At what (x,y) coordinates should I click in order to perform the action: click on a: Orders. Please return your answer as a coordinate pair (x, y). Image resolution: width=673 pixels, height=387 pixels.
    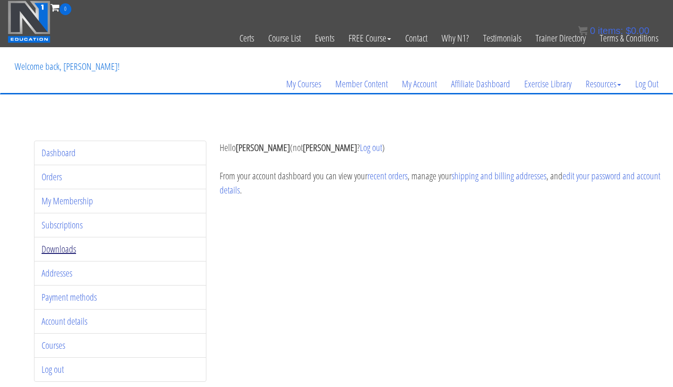
    Looking at the image, I should click on (51, 177).